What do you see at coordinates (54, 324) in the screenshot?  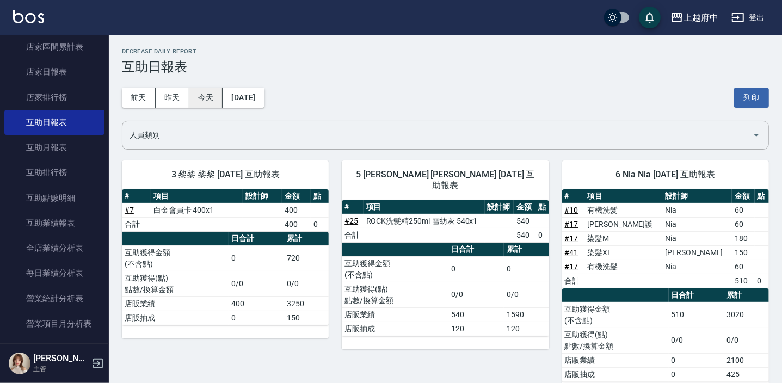 I see `a: 營業項目月分析表` at bounding box center [54, 324].